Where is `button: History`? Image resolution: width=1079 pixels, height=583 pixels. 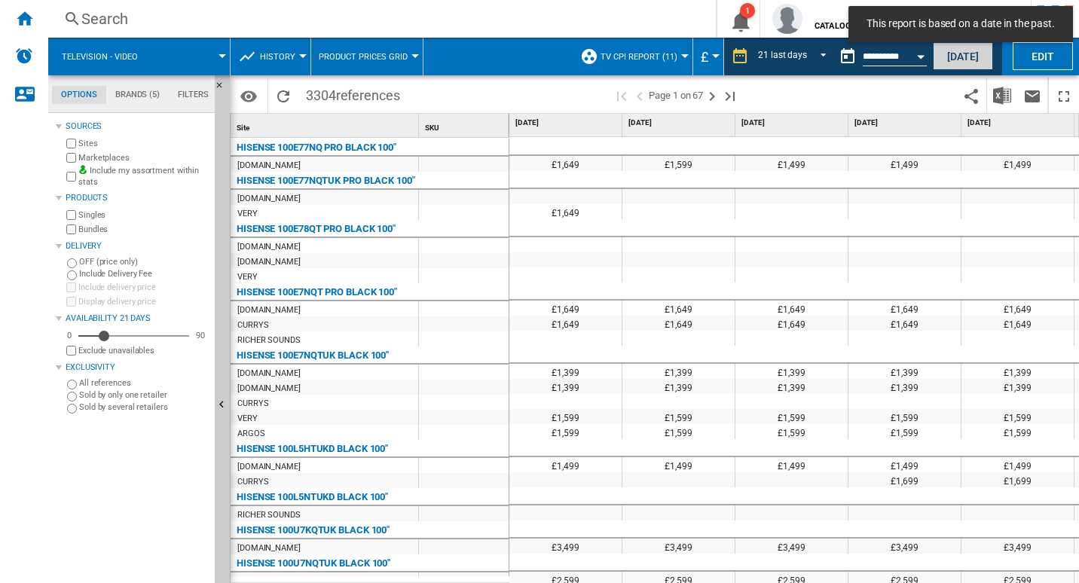 button: History is located at coordinates (281, 56).